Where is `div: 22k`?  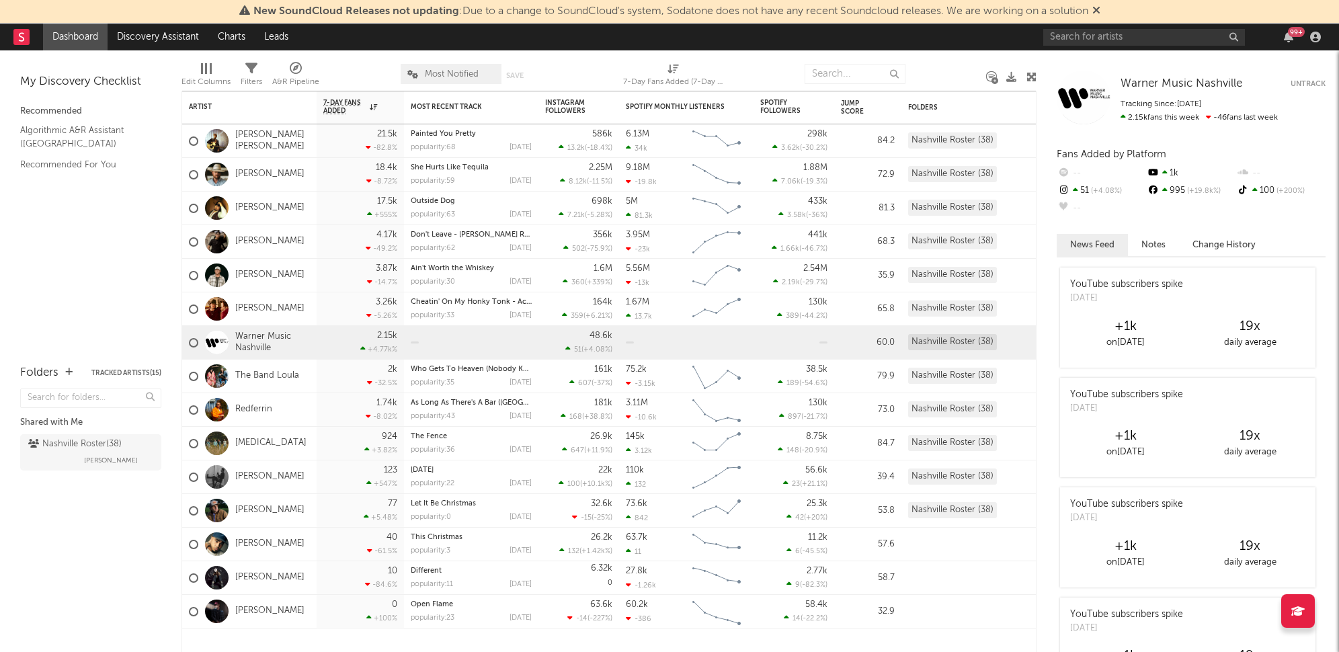 div: 22k is located at coordinates (605, 470).